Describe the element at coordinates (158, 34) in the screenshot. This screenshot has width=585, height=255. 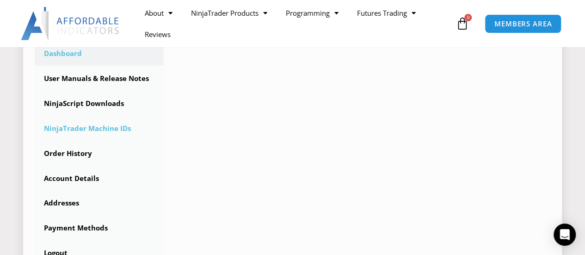
I see `a: Reviews` at that location.